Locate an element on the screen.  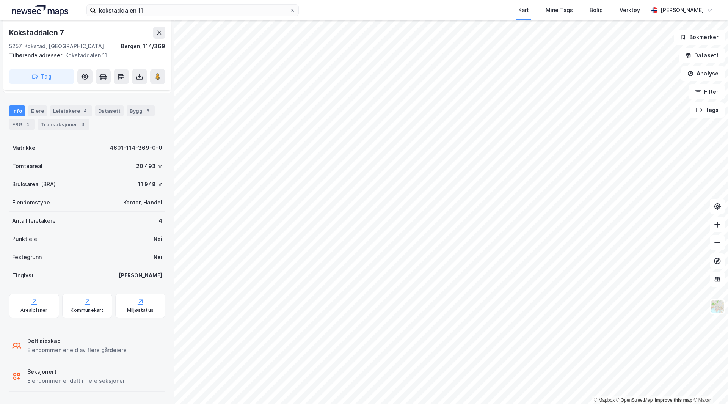
button: Bokmerker is located at coordinates (699, 37).